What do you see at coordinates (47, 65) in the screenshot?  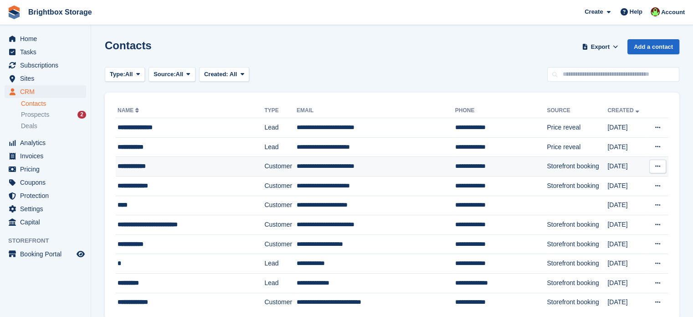 I see `span: Subscriptions` at bounding box center [47, 65].